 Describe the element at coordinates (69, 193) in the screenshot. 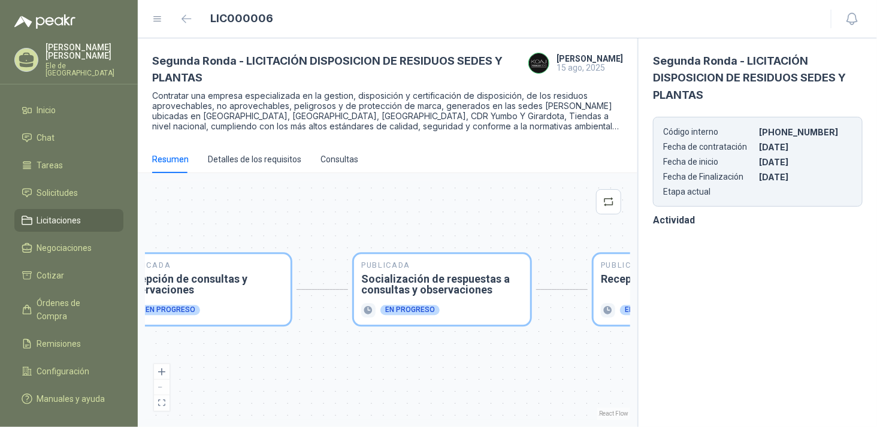

I see `a: Solicitudes` at that location.